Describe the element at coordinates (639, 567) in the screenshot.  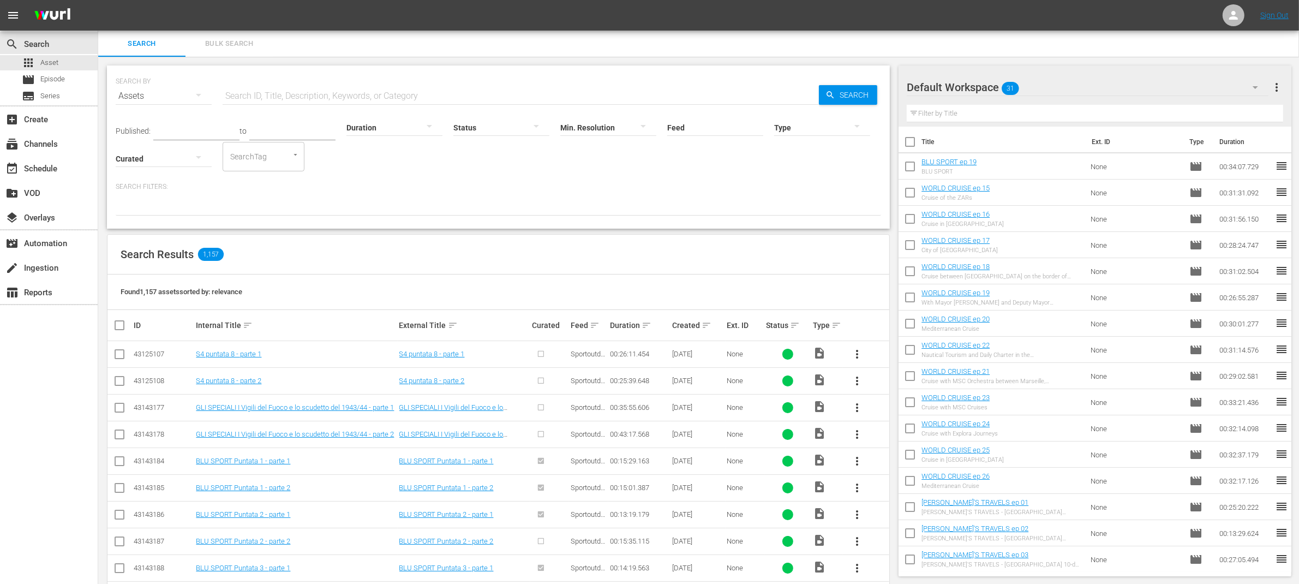
I see `div: 00:14:19.563` at that location.